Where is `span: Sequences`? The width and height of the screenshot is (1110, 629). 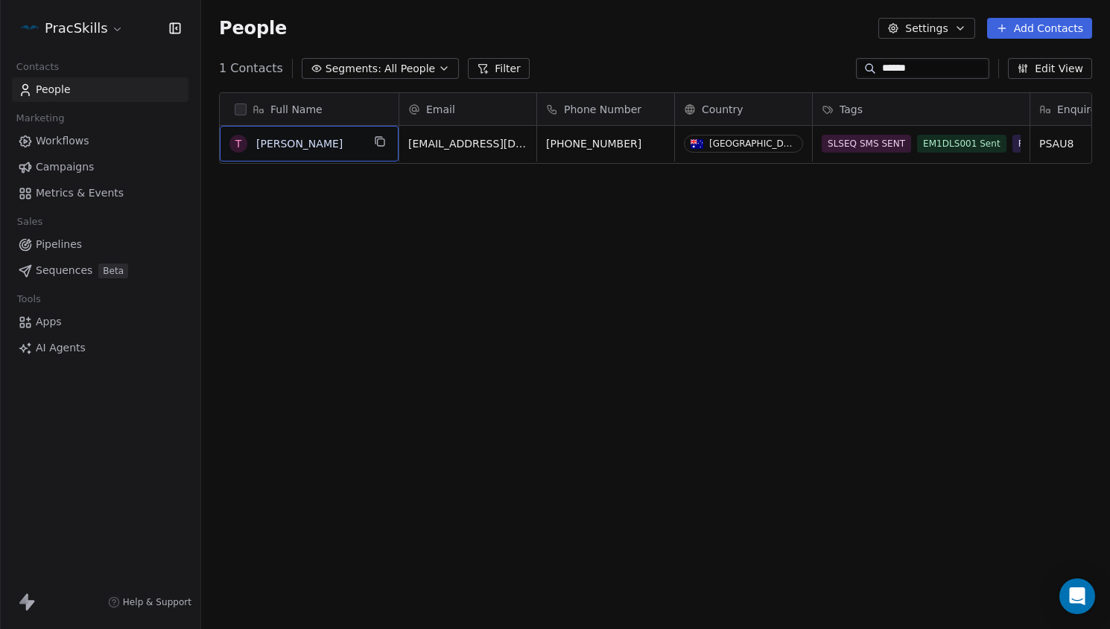
span: Sequences is located at coordinates (64, 270).